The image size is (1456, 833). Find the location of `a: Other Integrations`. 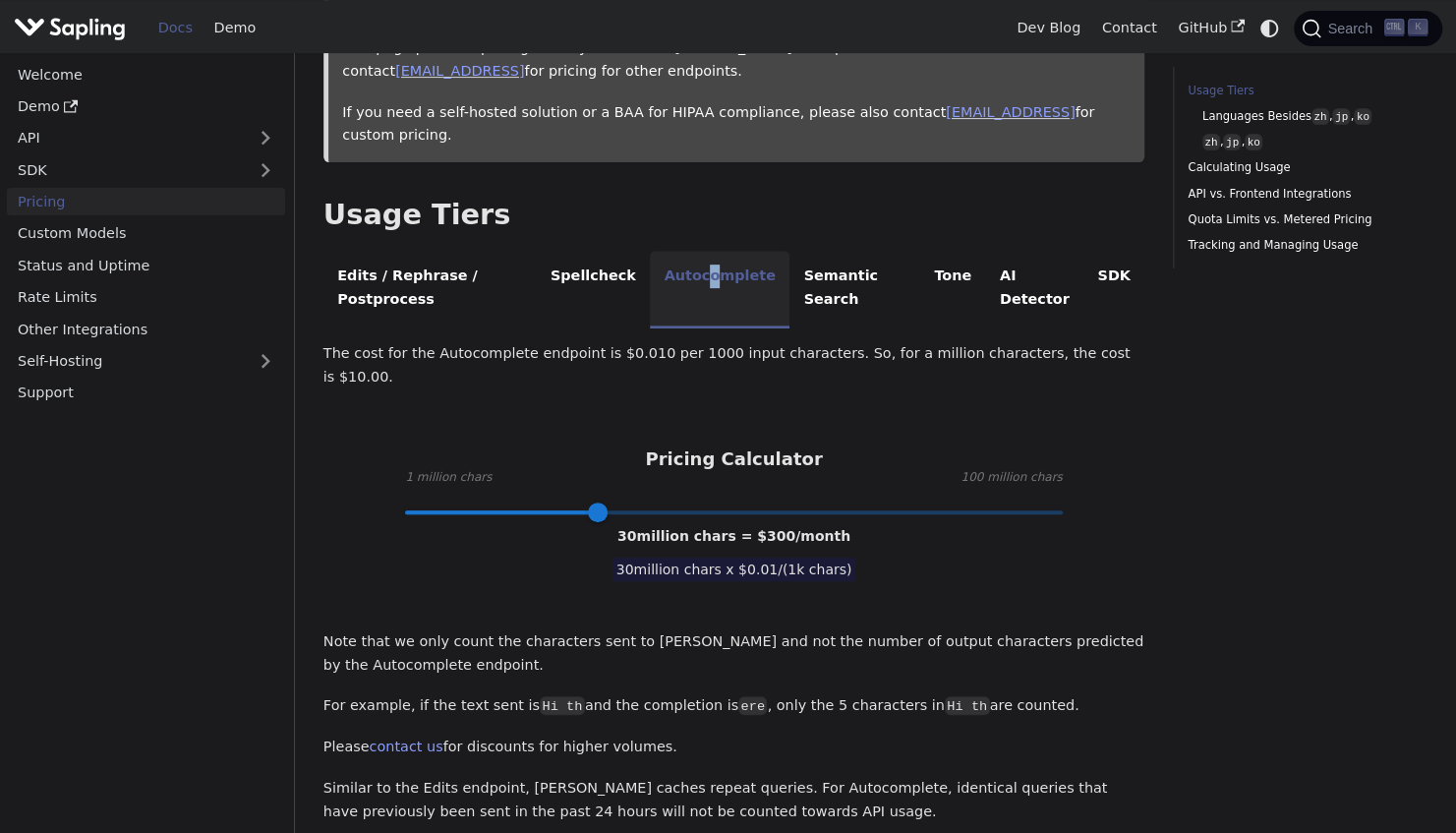

a: Other Integrations is located at coordinates (145, 328).